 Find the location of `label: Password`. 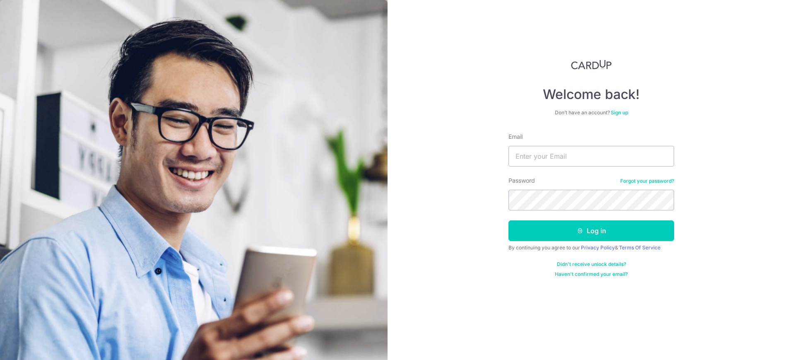

label: Password is located at coordinates (522, 181).